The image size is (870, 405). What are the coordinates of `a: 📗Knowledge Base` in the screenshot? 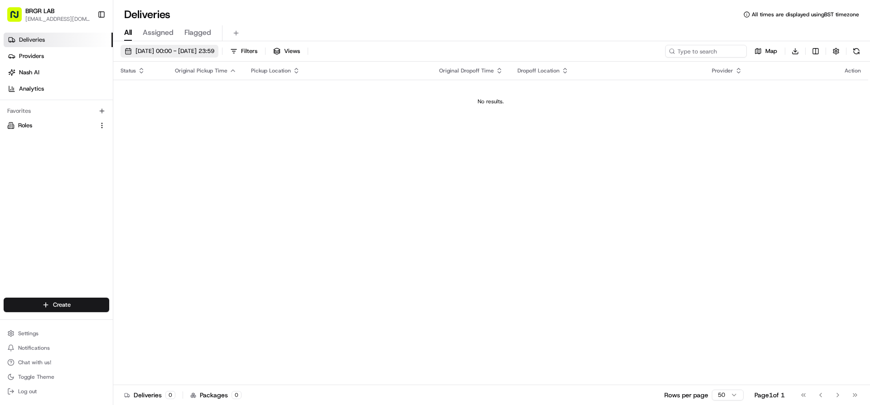 It's located at (39, 136).